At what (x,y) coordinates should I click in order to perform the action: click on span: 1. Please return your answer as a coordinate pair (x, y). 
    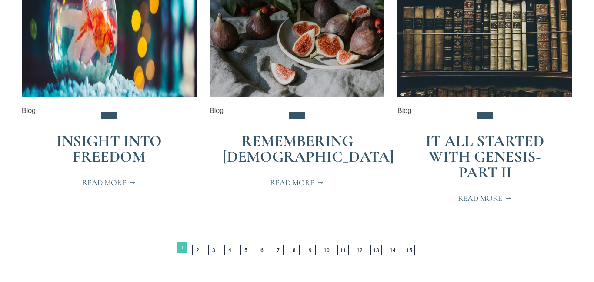
    Looking at the image, I should click on (182, 247).